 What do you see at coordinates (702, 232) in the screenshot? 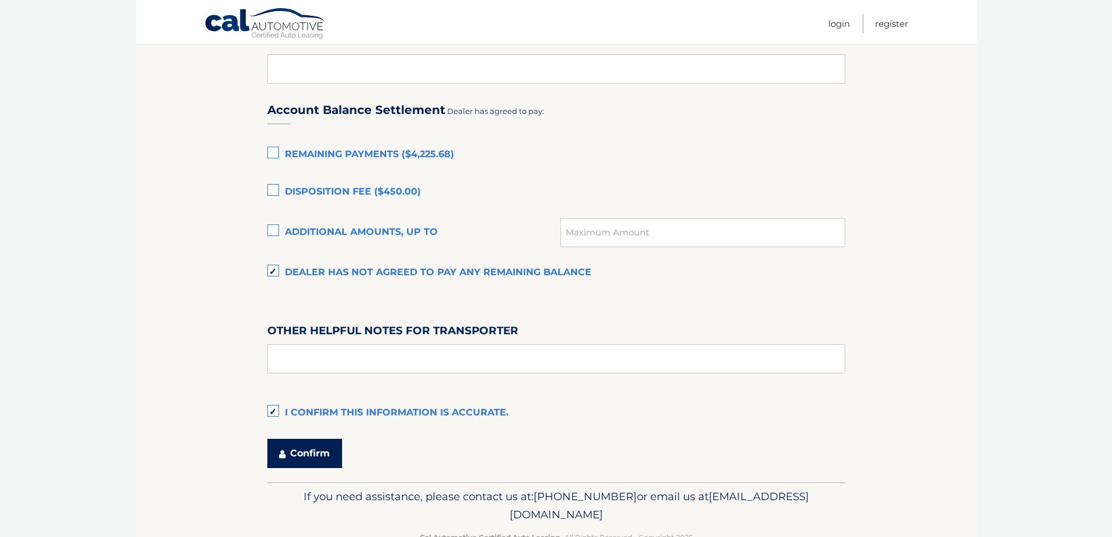
I see `input: Maximum Amount` at bounding box center [702, 232].